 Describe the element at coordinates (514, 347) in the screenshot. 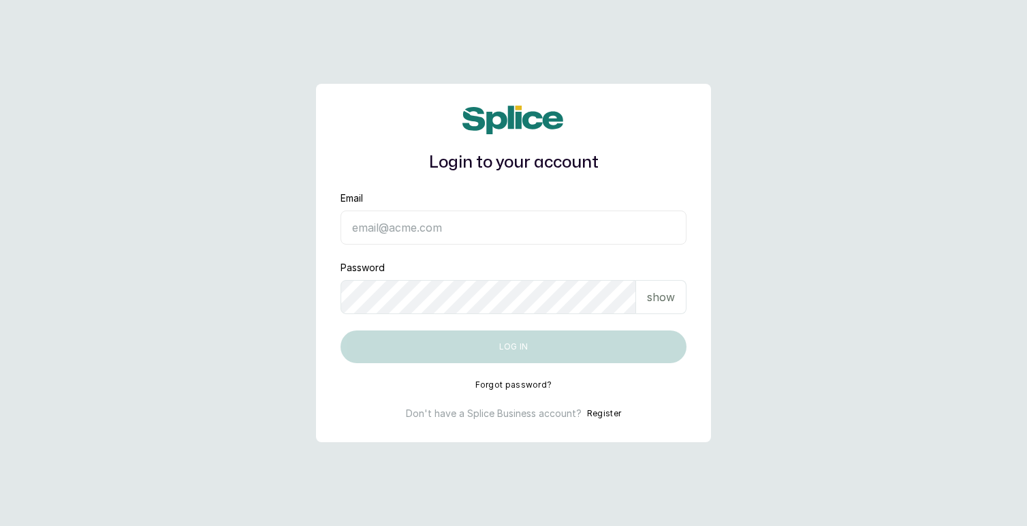

I see `button: Log in` at that location.